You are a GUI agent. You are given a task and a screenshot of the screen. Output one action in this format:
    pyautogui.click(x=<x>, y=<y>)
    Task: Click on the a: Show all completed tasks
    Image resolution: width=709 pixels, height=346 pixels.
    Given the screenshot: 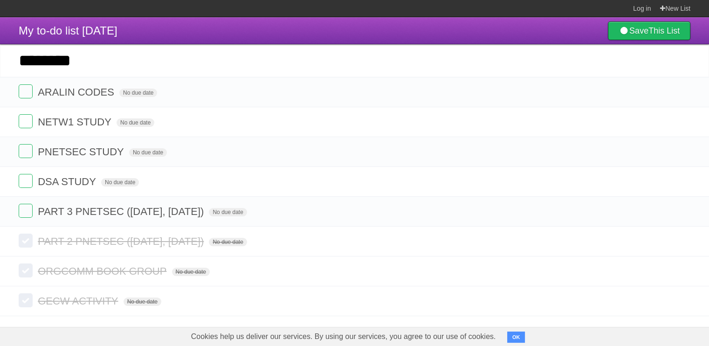 What is the action you would take?
    pyautogui.click(x=354, y=331)
    